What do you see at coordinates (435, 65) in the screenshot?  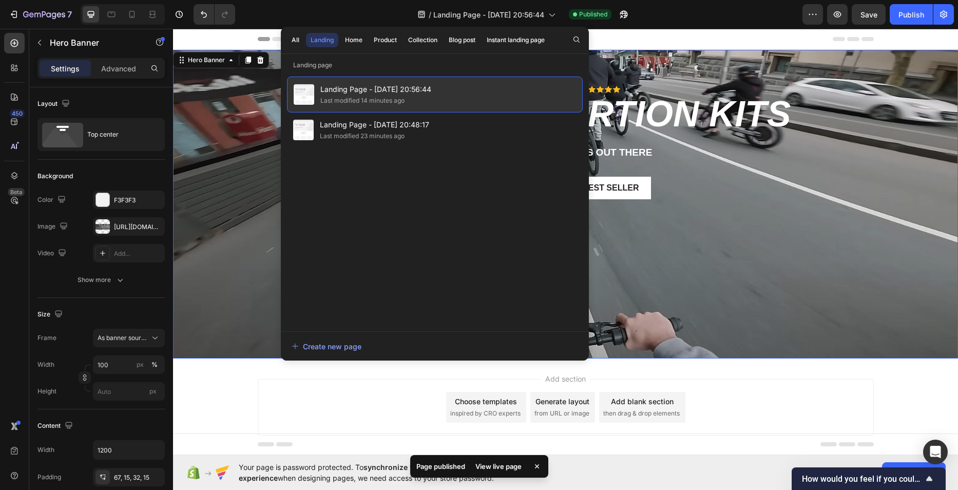 I see `p: Landing page` at bounding box center [435, 65].